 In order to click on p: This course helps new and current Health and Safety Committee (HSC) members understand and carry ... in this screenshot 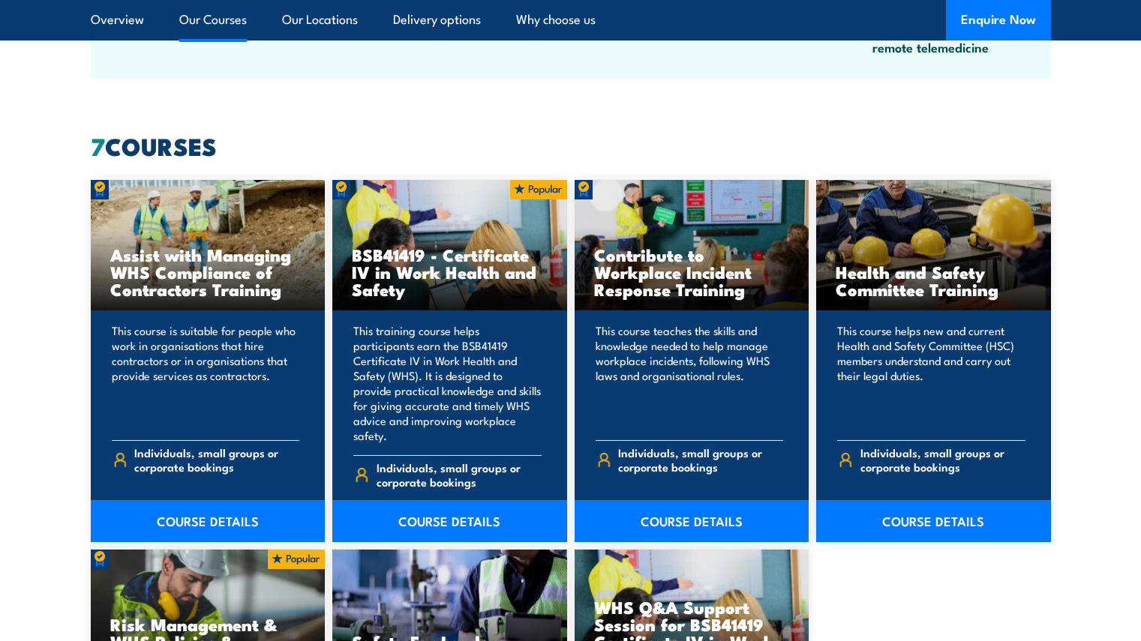, I will do `click(931, 376)`.